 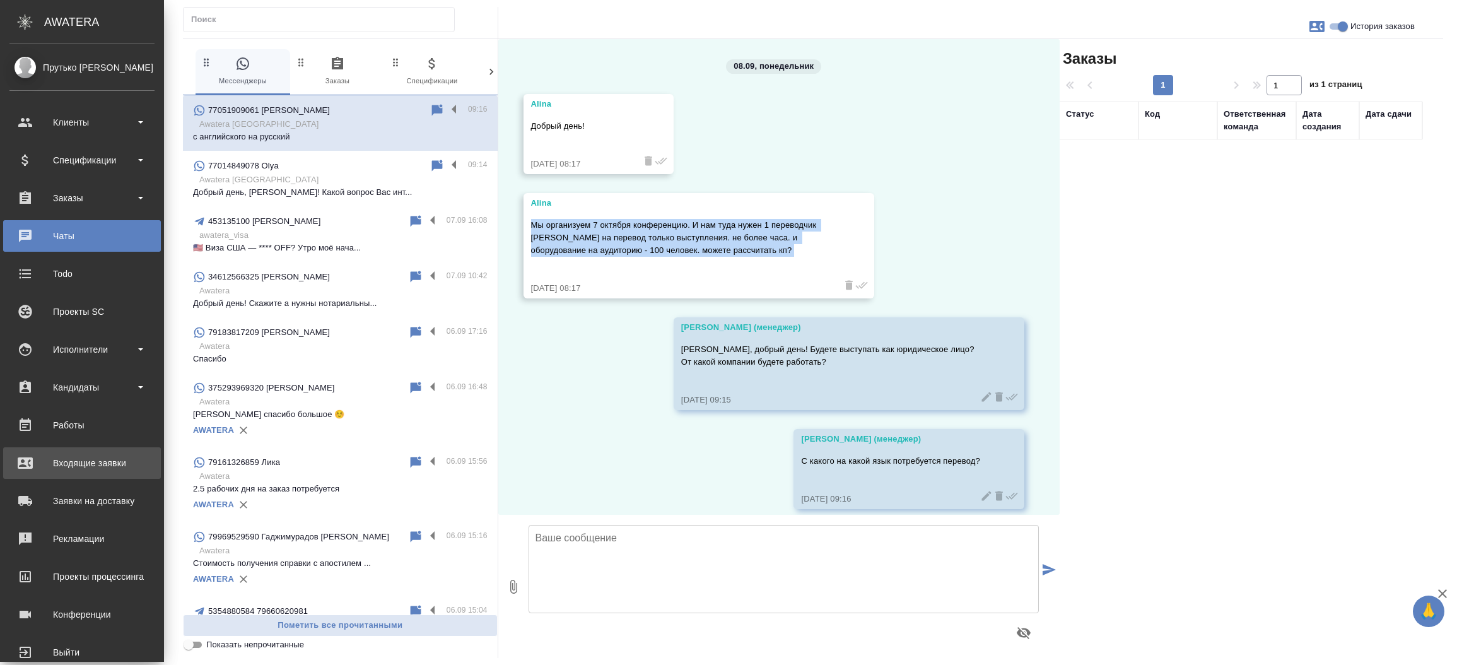 I want to click on div: Рекламации, so click(x=82, y=538).